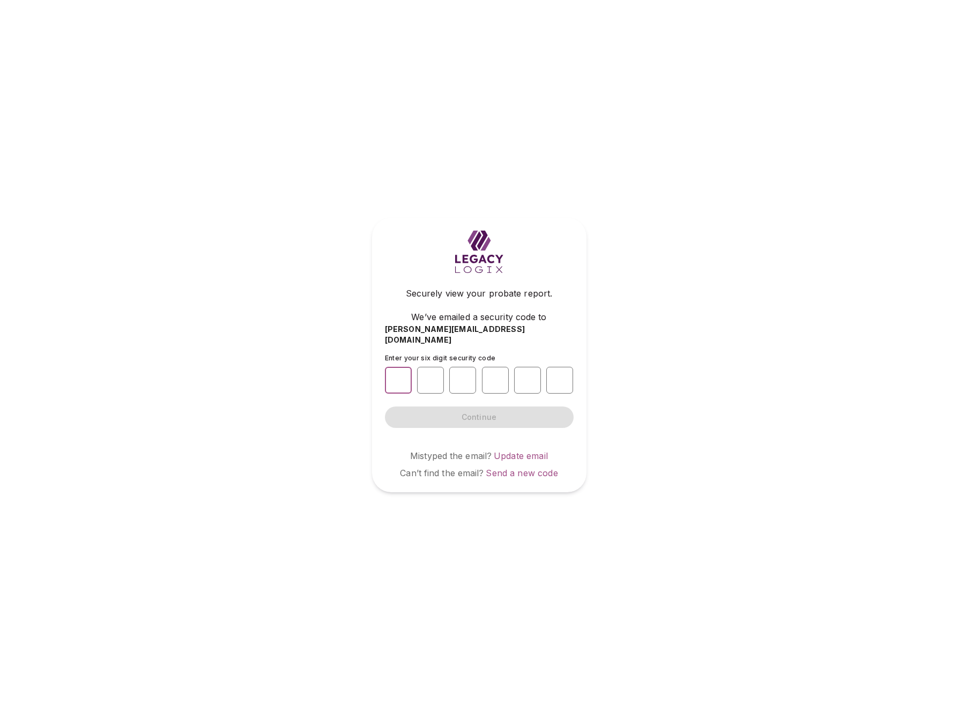 The height and width of the screenshot is (710, 958). What do you see at coordinates (521, 473) in the screenshot?
I see `a: Send a new code` at bounding box center [521, 473].